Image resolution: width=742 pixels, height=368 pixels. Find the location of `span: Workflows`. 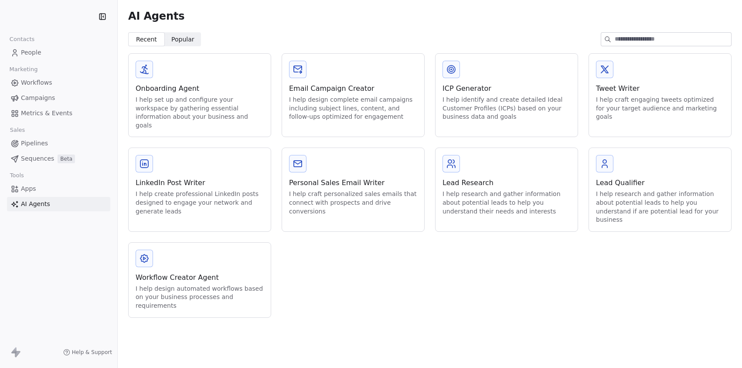

span: Workflows is located at coordinates (37, 82).